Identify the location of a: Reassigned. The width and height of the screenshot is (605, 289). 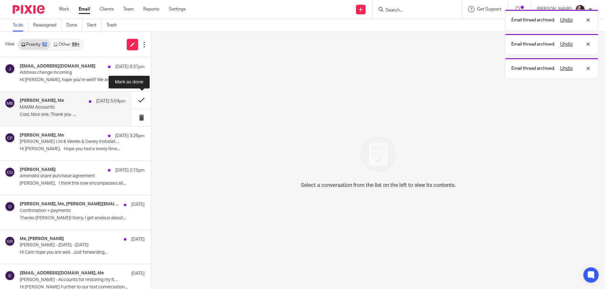
(47, 25).